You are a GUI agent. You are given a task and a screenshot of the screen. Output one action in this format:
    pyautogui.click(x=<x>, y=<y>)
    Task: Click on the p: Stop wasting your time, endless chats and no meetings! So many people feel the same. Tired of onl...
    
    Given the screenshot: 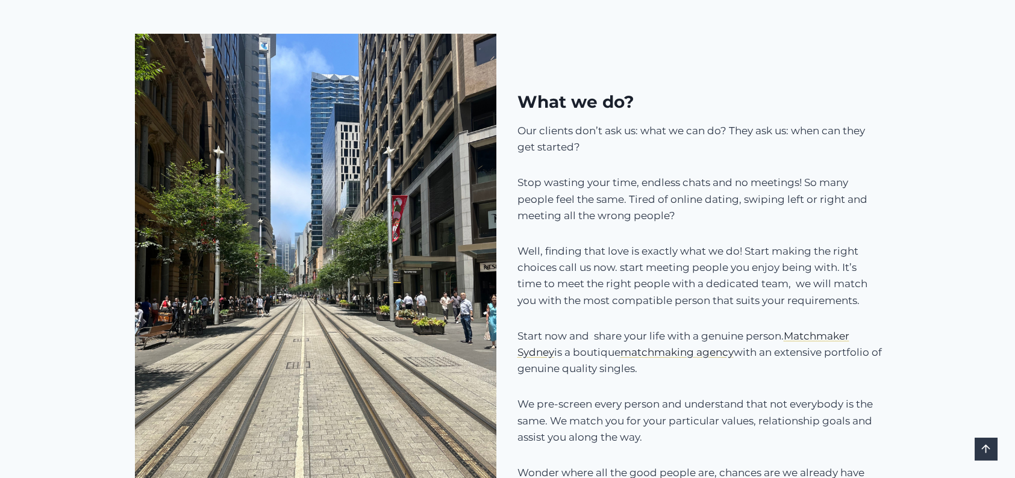 What is the action you would take?
    pyautogui.click(x=699, y=199)
    